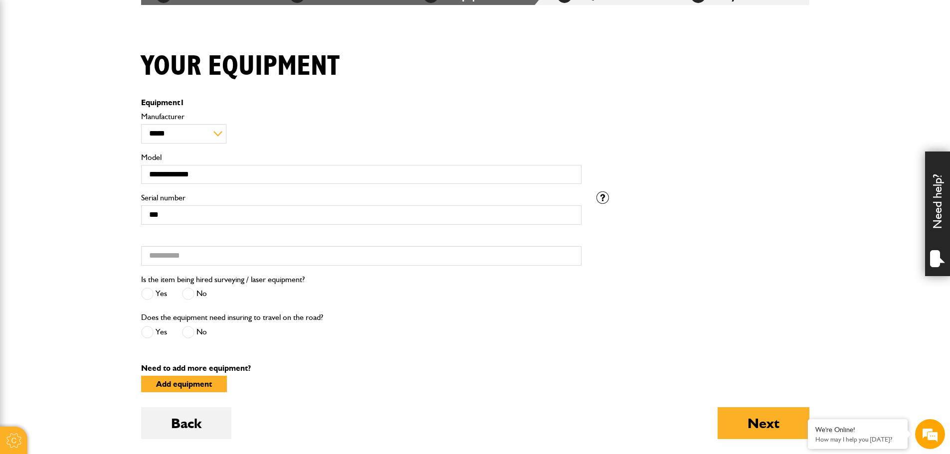  I want to click on em: Start Chat, so click(158, 314).